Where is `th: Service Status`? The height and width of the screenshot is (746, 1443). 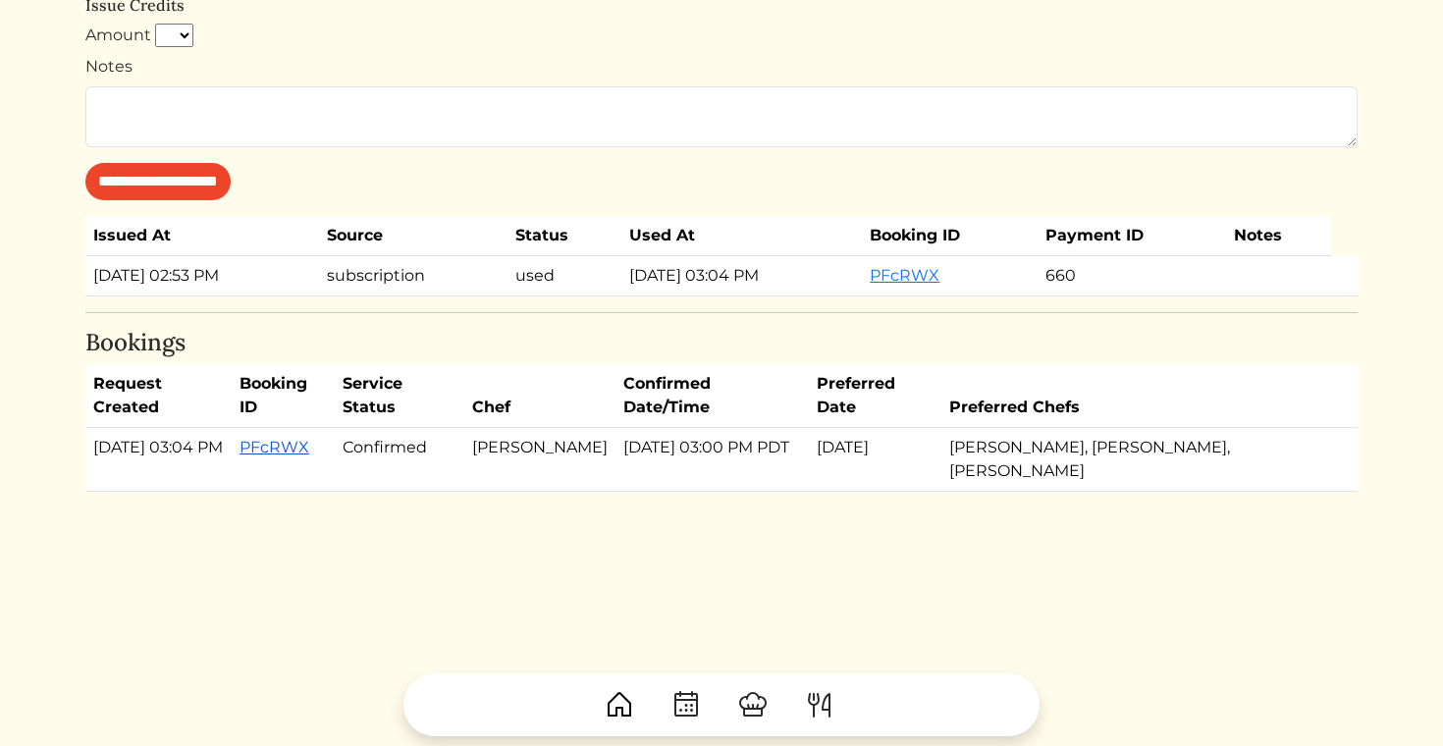 th: Service Status is located at coordinates (399, 396).